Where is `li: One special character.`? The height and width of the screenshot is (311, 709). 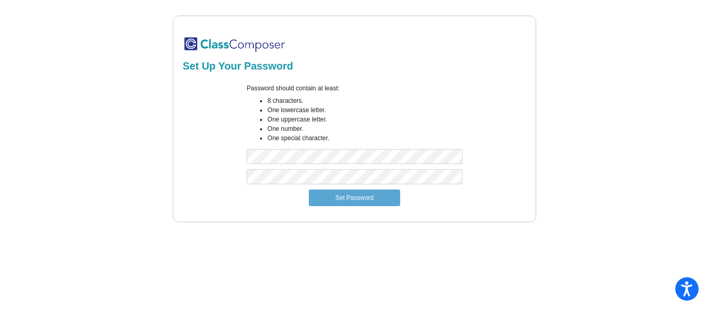
li: One special character. is located at coordinates (364, 138).